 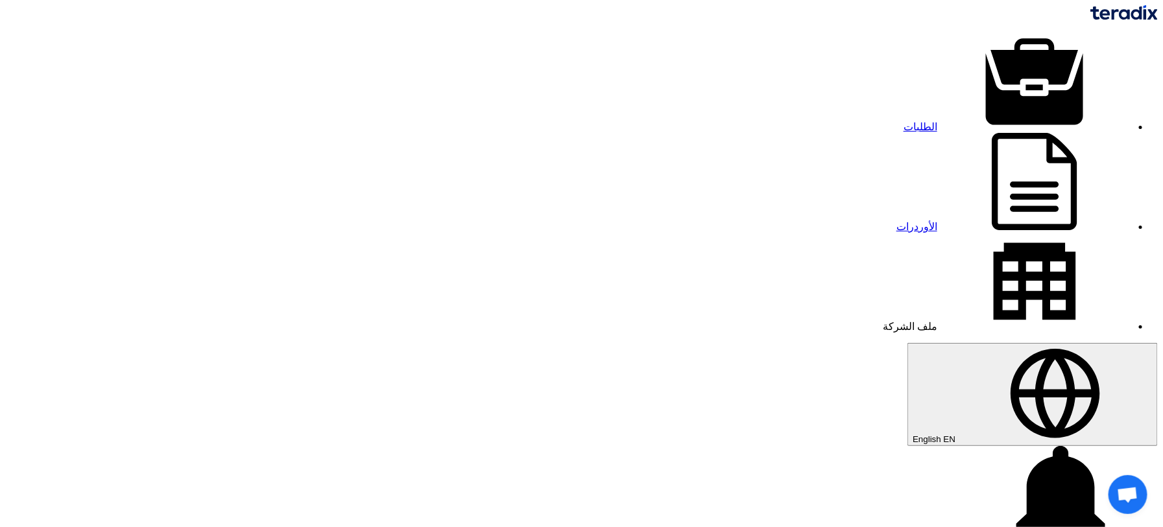 I want to click on a: الأوردرات, so click(x=1014, y=226).